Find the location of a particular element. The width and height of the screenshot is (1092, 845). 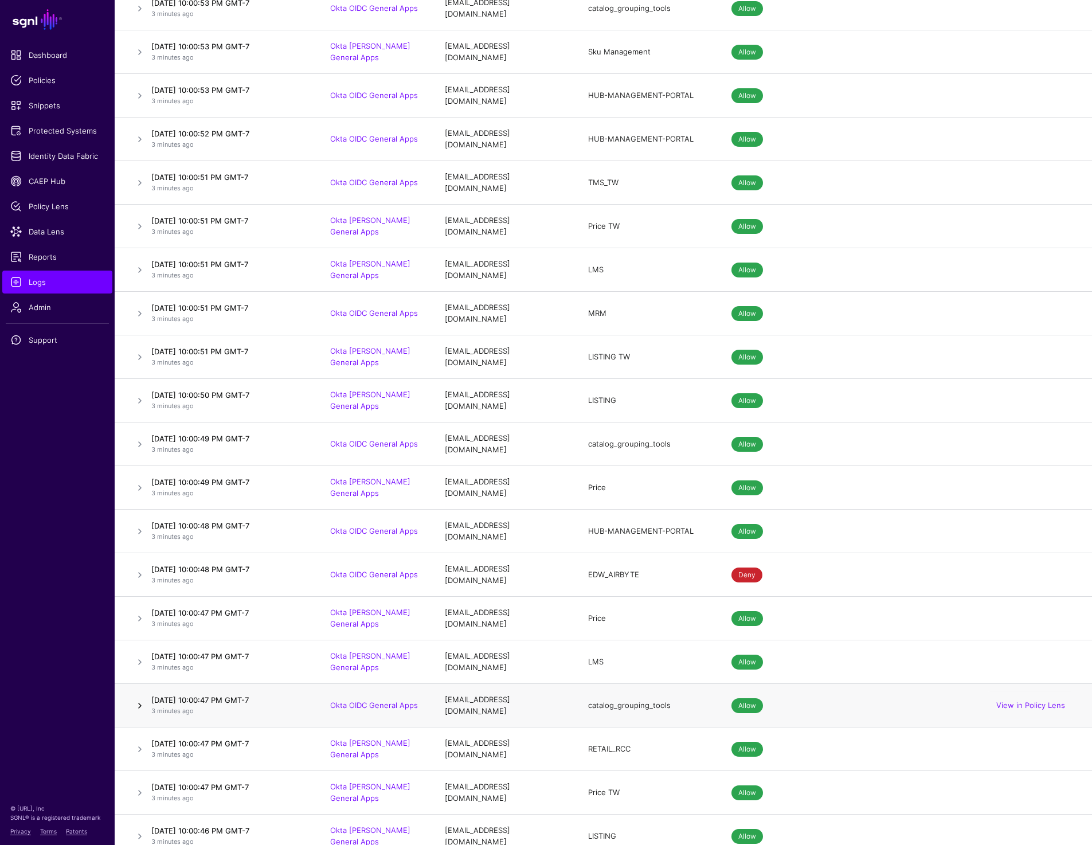

a: Privacy is located at coordinates (21, 831).